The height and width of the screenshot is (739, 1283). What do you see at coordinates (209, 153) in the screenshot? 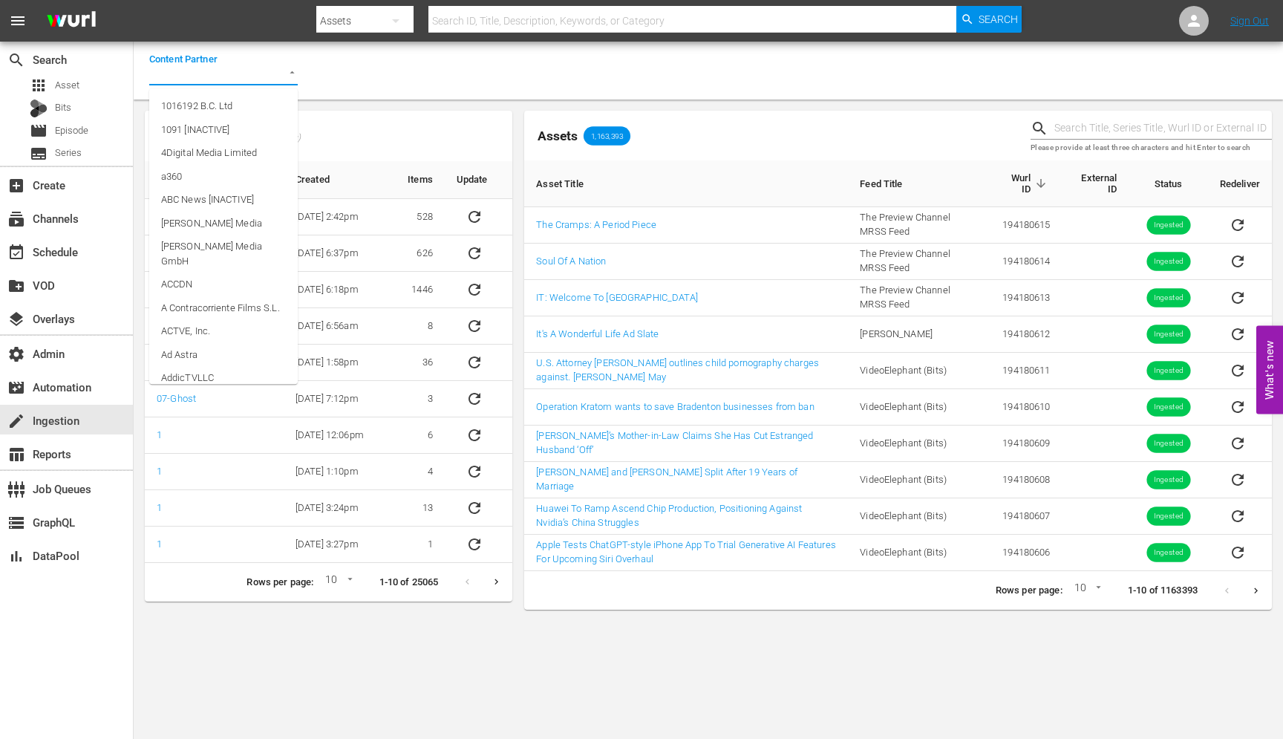
I see `span: 4Digital Media Limited` at bounding box center [209, 153].